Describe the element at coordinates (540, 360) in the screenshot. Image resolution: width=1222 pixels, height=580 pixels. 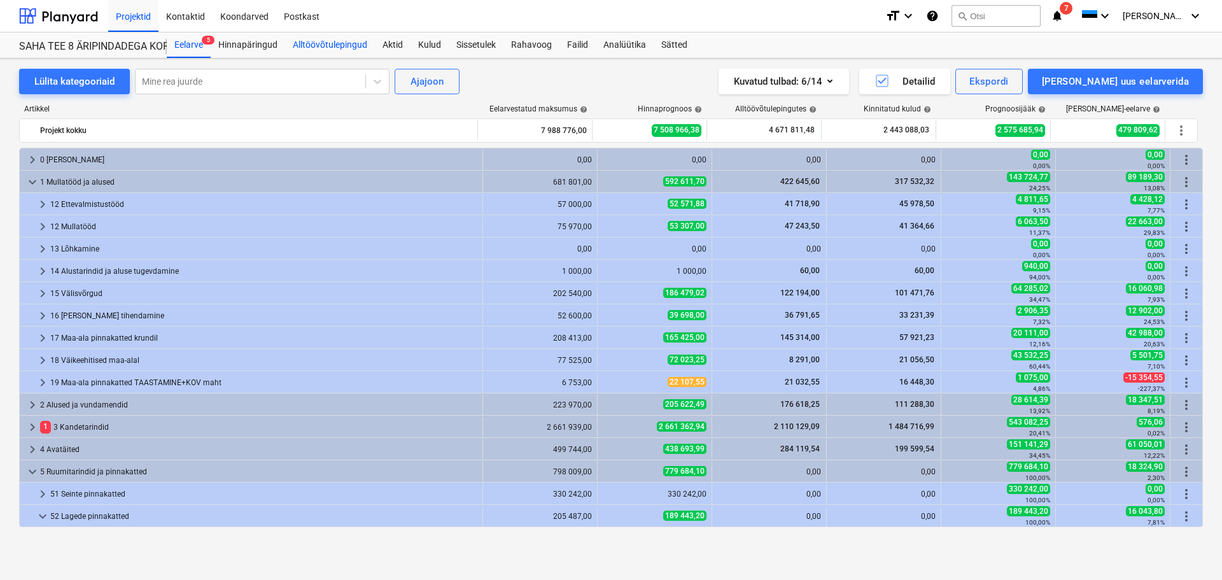
I see `div: 77 525,00` at that location.